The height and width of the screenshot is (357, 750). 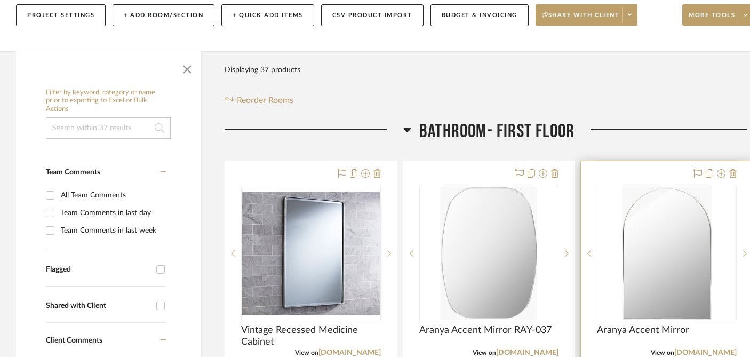 I want to click on button: Reorder Rooms, so click(x=259, y=100).